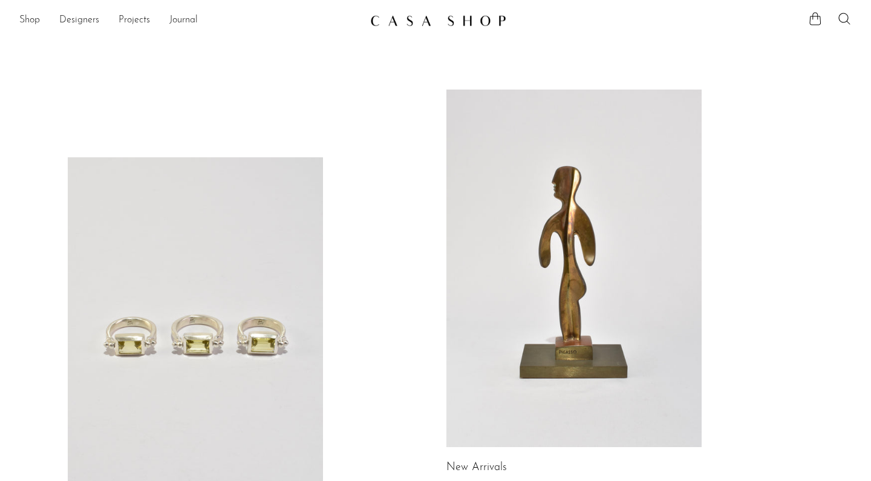 This screenshot has height=481, width=871. I want to click on ul: NEW HEADER MENU, so click(190, 21).